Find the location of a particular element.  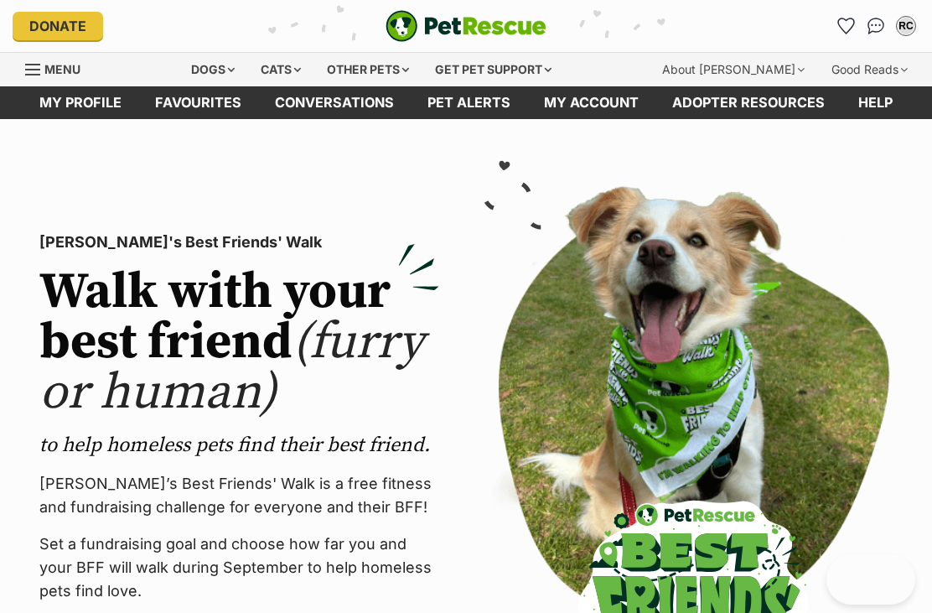

h2: Walk with your best friend is located at coordinates (239, 343).